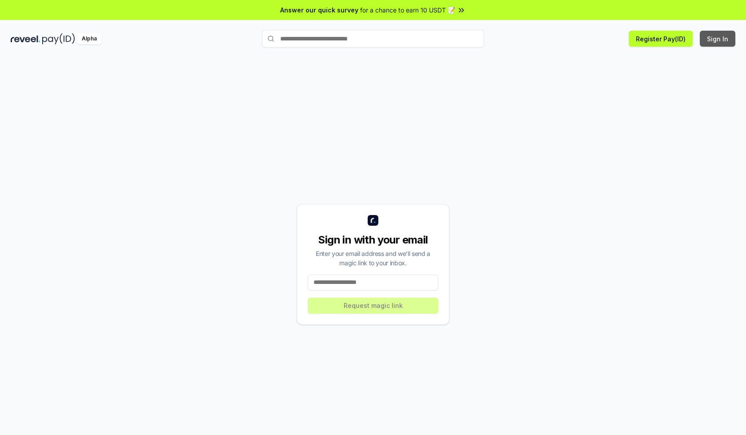 The height and width of the screenshot is (435, 746). What do you see at coordinates (373, 258) in the screenshot?
I see `div: Enter your email address and we’ll send a magic link to your inbox.` at bounding box center [373, 258].